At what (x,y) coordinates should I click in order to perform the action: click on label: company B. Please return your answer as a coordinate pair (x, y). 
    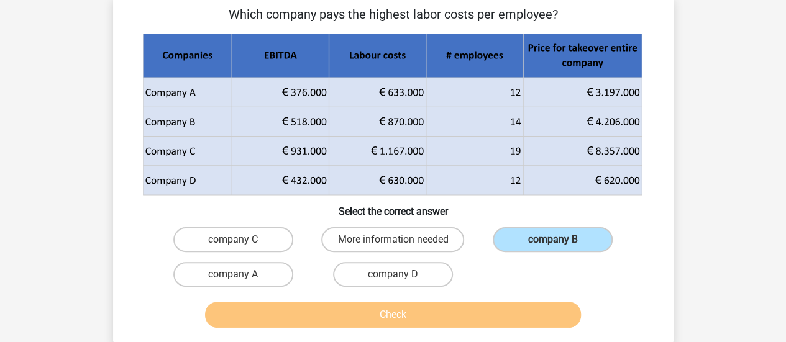
    Looking at the image, I should click on (552, 240).